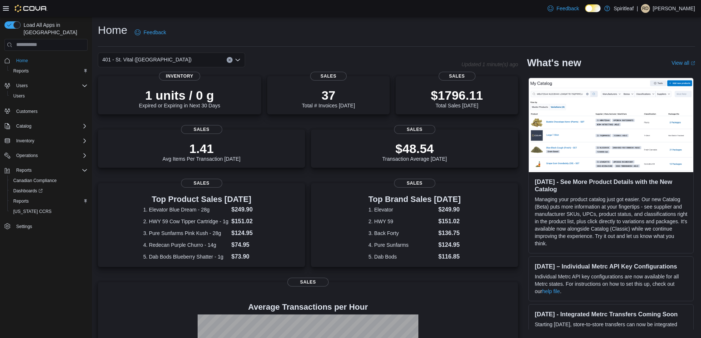 This screenshot has height=338, width=701. What do you see at coordinates (49, 181) in the screenshot?
I see `button: Canadian Compliance` at bounding box center [49, 181].